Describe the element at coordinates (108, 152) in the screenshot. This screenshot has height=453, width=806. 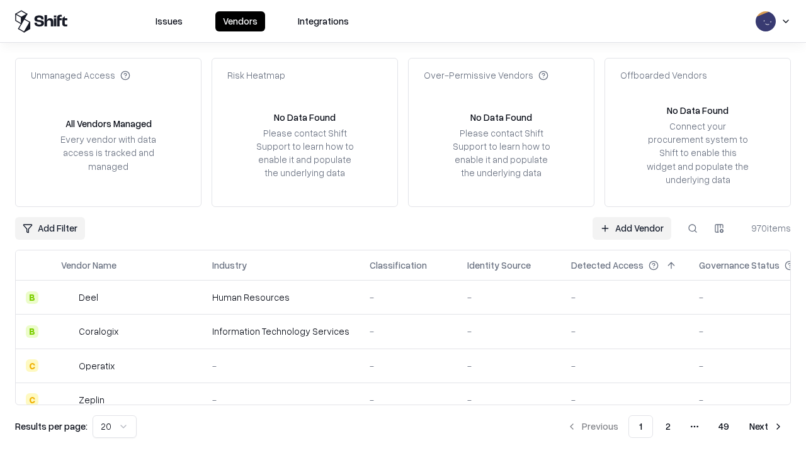
I see `div: Every vendor with data access is tracked and managed` at that location.